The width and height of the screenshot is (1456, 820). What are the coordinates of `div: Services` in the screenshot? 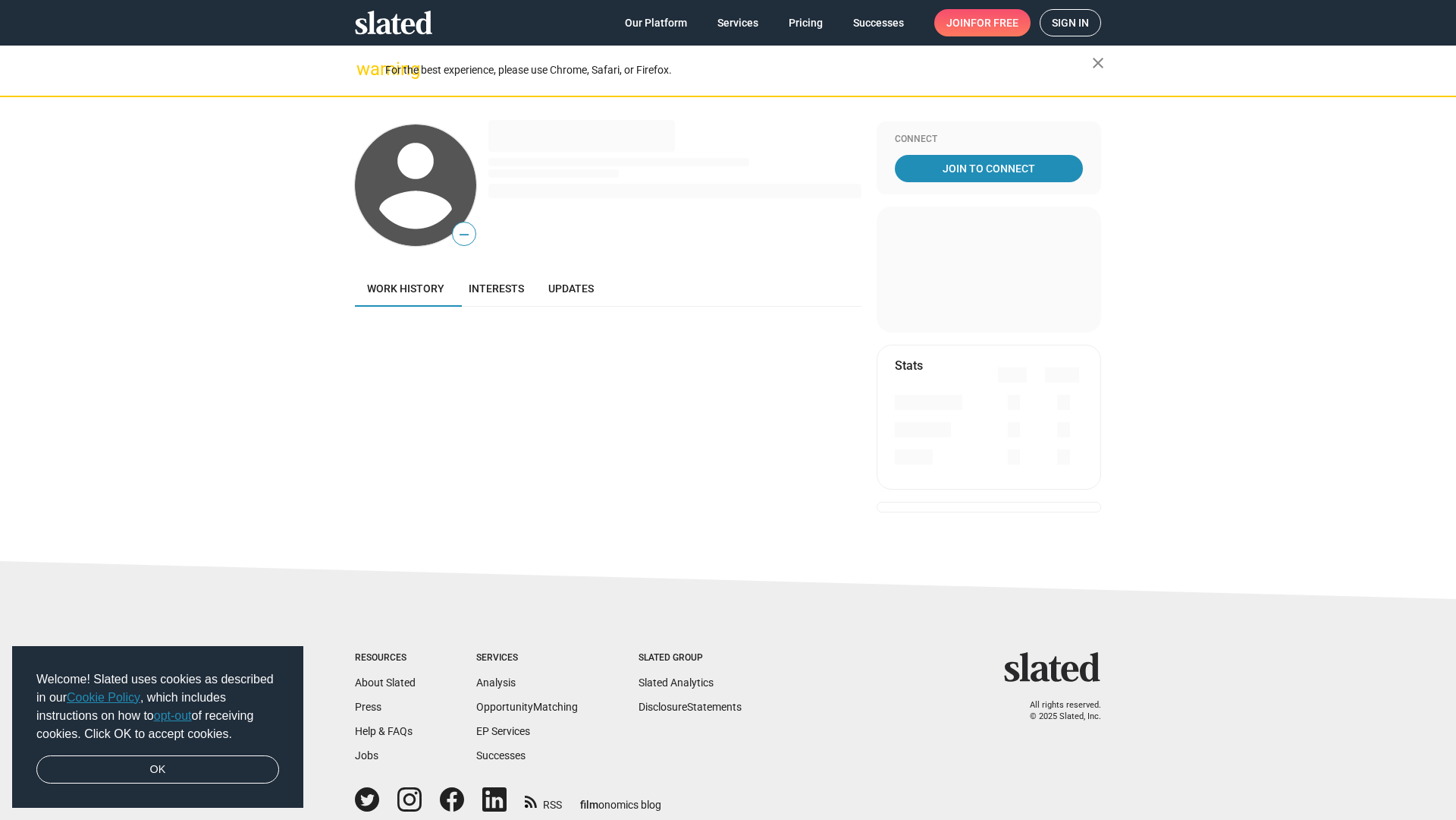 It's located at (527, 658).